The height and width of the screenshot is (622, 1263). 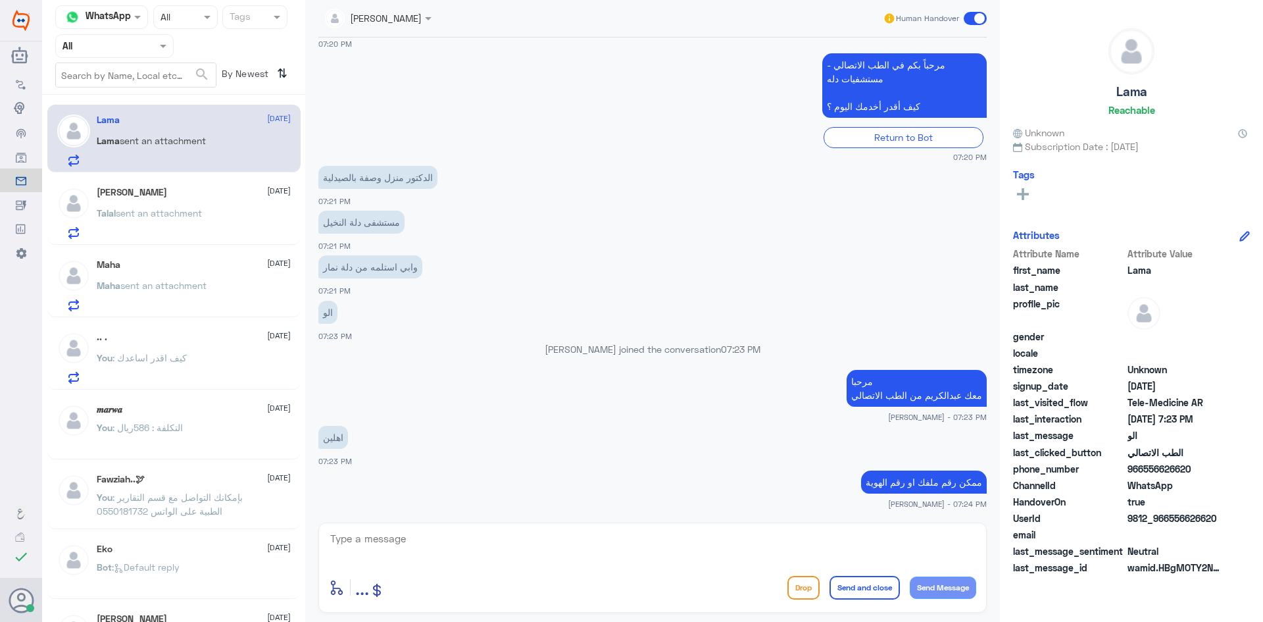 I want to click on span: 2, so click(x=1175, y=485).